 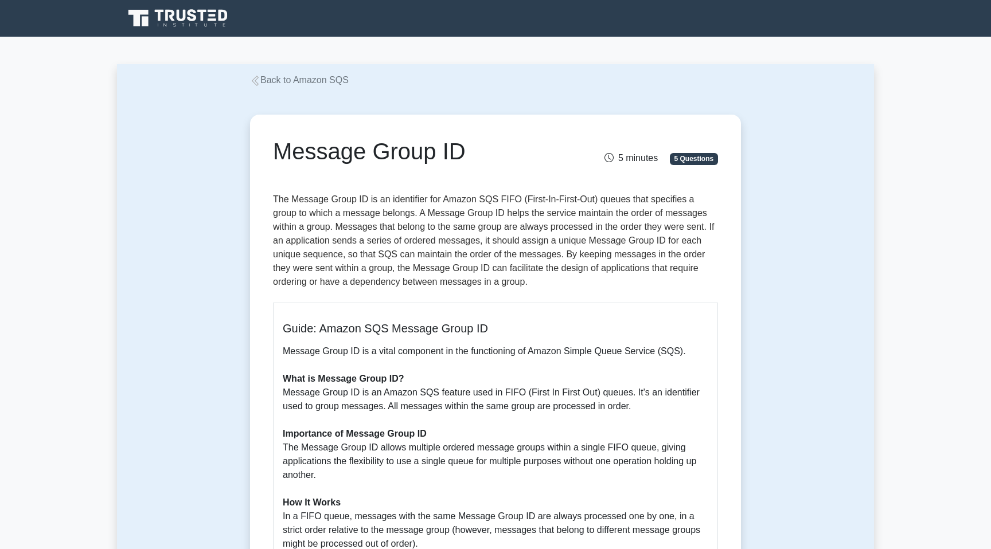 I want to click on b: Importance of Message Group ID, so click(x=354, y=434).